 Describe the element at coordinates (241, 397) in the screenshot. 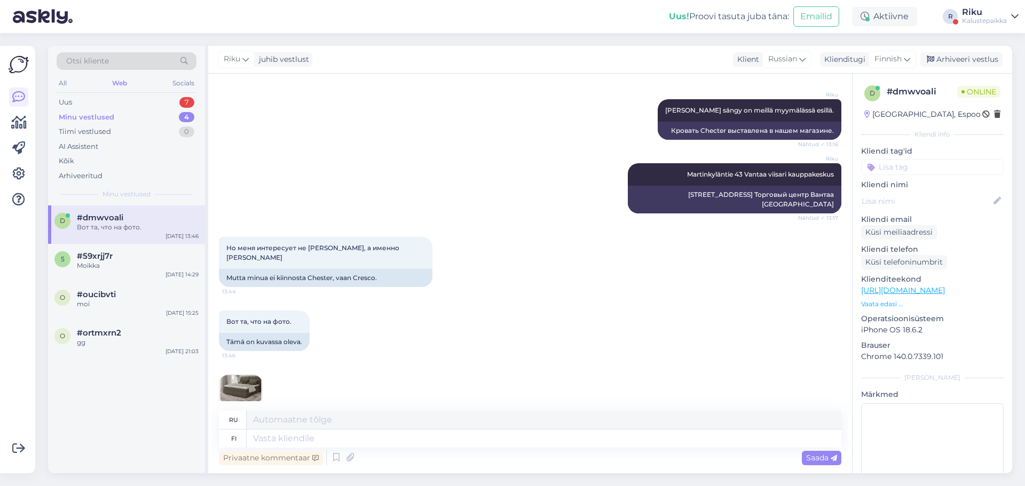

I see `img: Attachment` at that location.